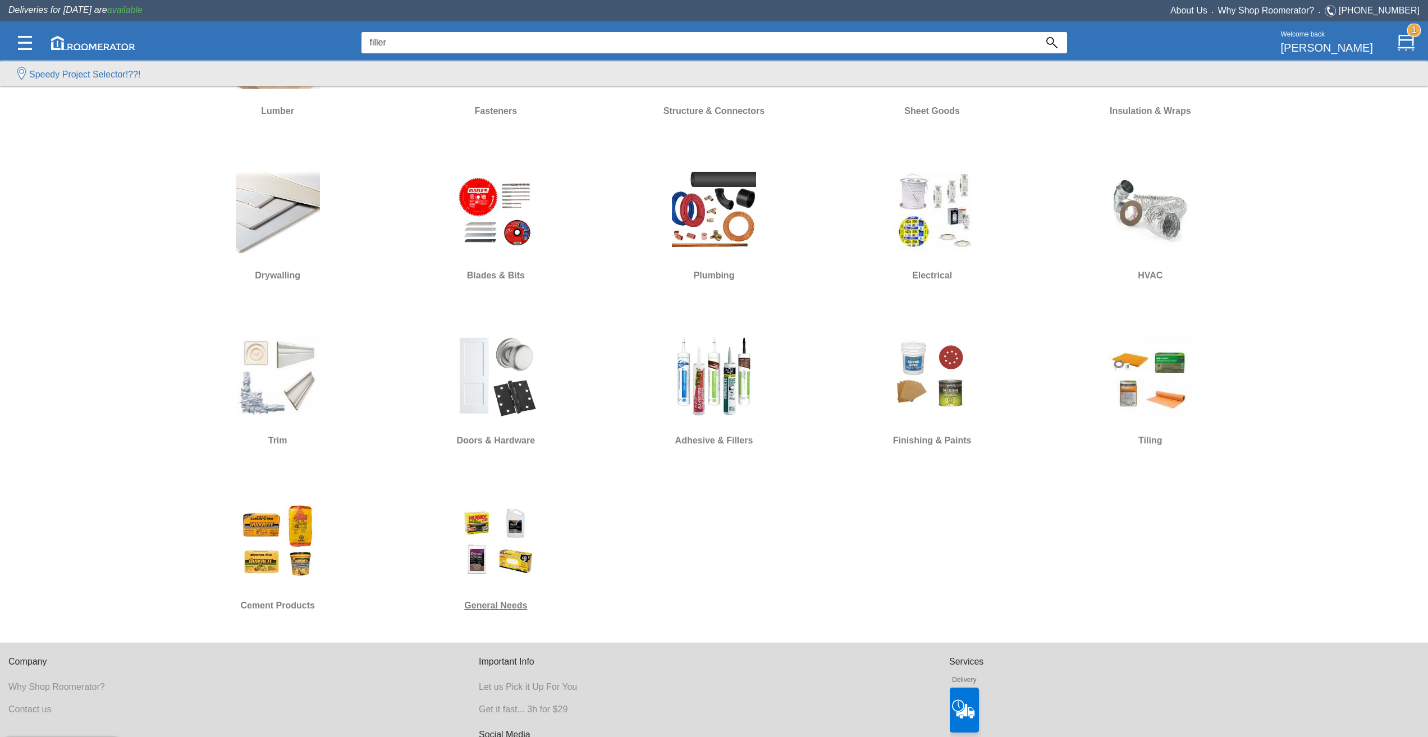 The width and height of the screenshot is (1428, 737). I want to click on img: CMC.jpg, so click(278, 541).